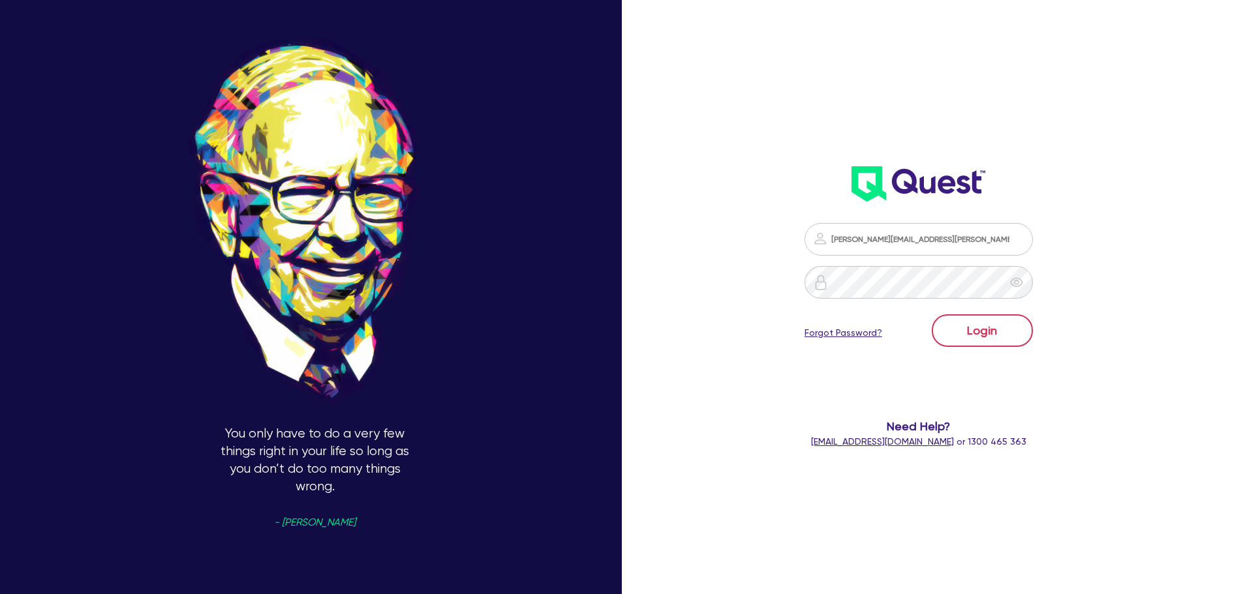 Image resolution: width=1243 pixels, height=594 pixels. Describe the element at coordinates (843, 333) in the screenshot. I see `a: Forgot Password?` at that location.